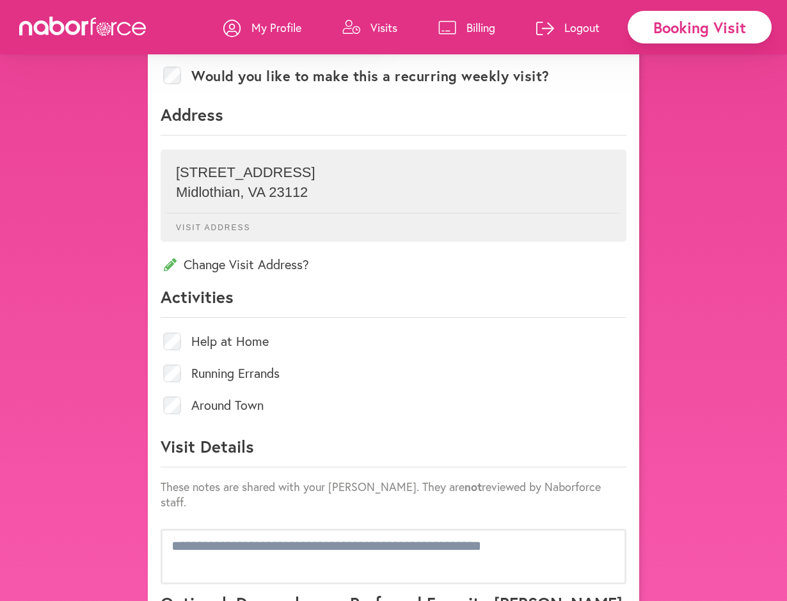 The width and height of the screenshot is (787, 601). I want to click on p: Midlothian , VA 23112, so click(393, 193).